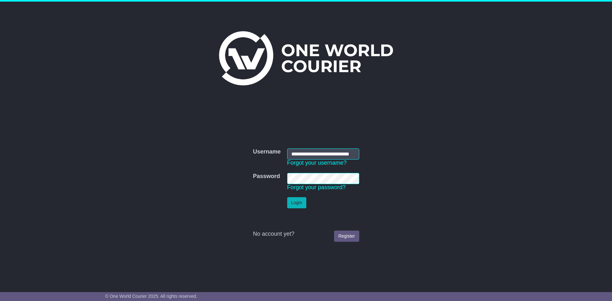  I want to click on img: One World, so click(306, 58).